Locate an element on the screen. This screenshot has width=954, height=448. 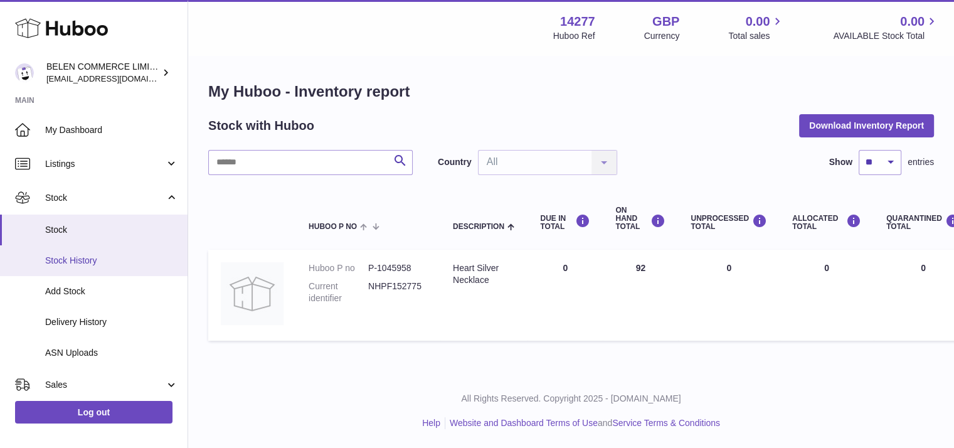
span: AVAILABLE Stock Total is located at coordinates (885, 36).